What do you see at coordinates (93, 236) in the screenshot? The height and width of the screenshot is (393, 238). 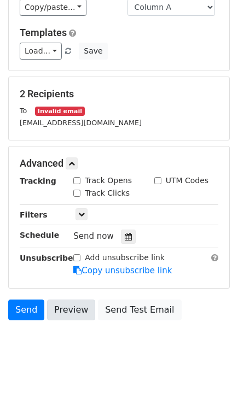 I see `span: Send now` at bounding box center [93, 236].